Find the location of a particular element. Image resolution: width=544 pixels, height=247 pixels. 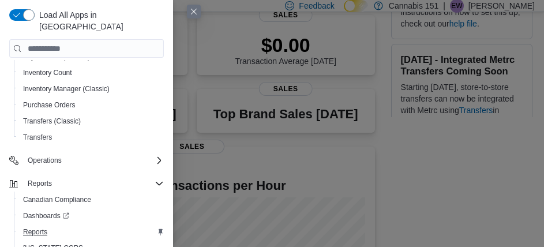

a: Transfers is located at coordinates (38, 137).